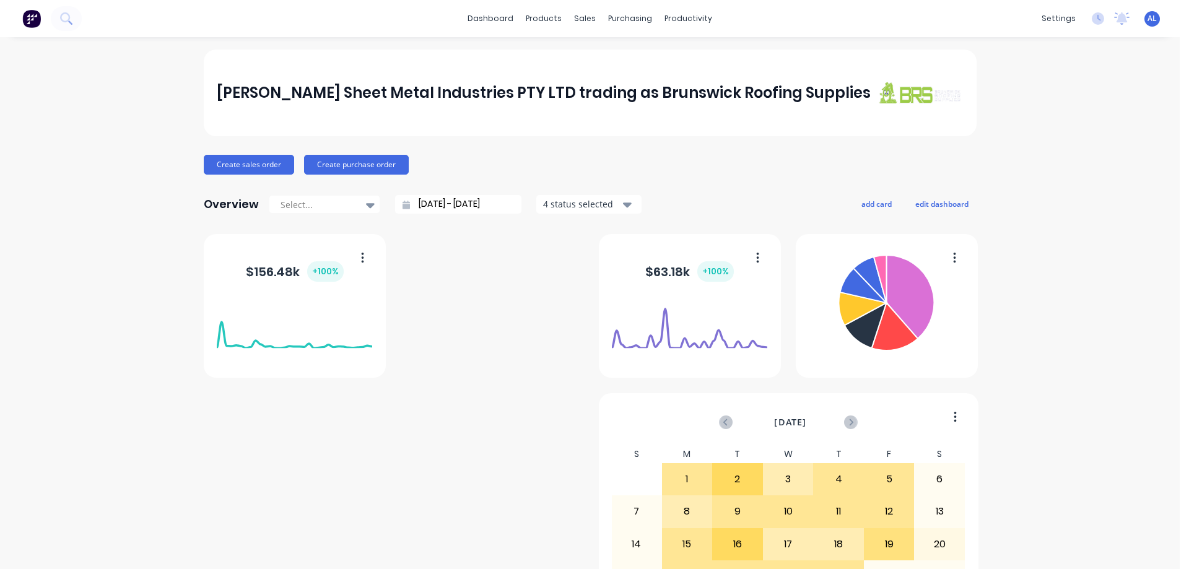  What do you see at coordinates (737, 511) in the screenshot?
I see `div: 9` at bounding box center [737, 511].